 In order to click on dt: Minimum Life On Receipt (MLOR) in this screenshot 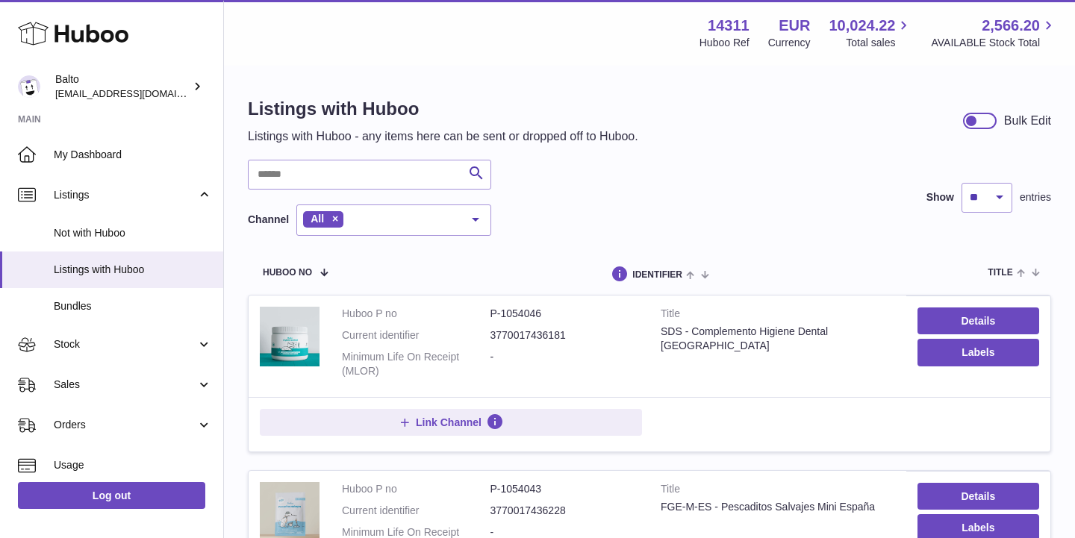, I will do `click(416, 364)`.